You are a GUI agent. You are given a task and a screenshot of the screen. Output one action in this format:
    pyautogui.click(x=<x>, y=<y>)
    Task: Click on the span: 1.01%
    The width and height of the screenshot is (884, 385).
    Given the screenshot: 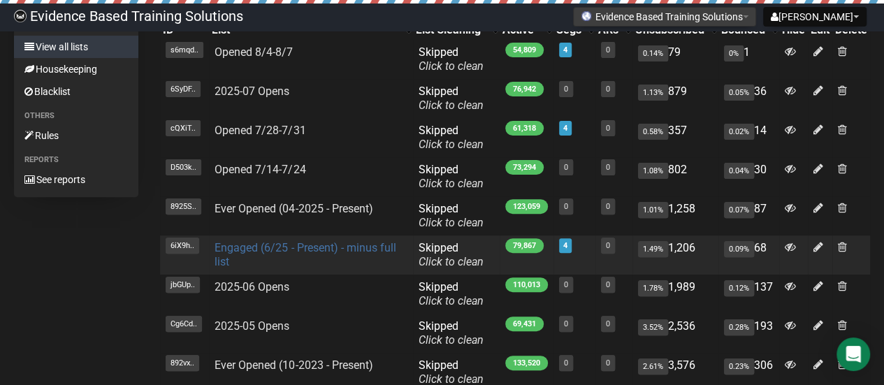 What is the action you would take?
    pyautogui.click(x=653, y=210)
    